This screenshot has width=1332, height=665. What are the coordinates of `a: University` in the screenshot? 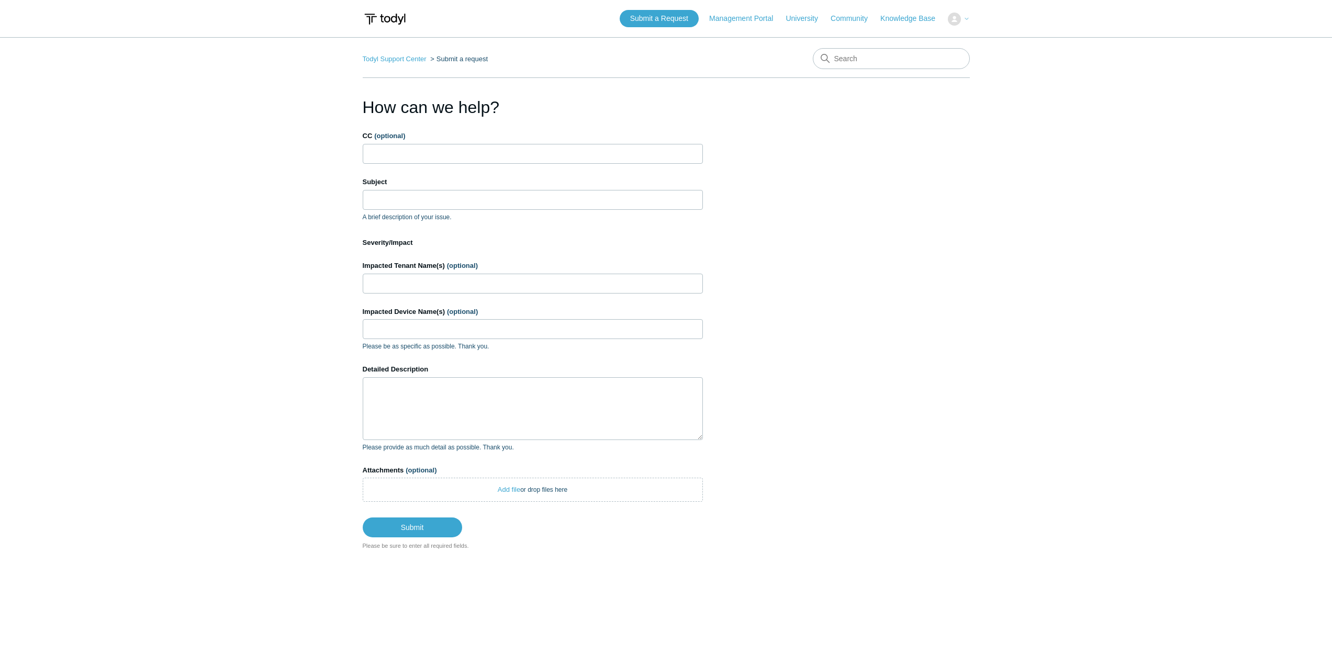 It's located at (806, 18).